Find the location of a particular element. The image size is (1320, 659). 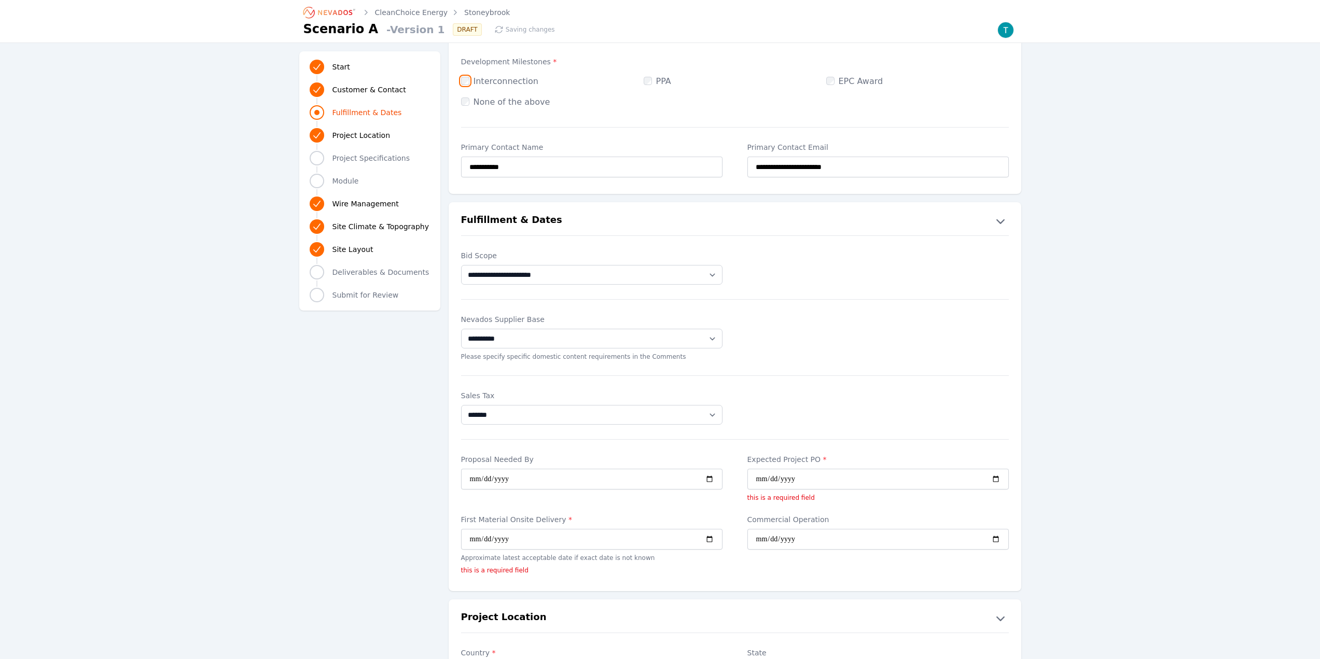

input: PPA is located at coordinates (648, 81).